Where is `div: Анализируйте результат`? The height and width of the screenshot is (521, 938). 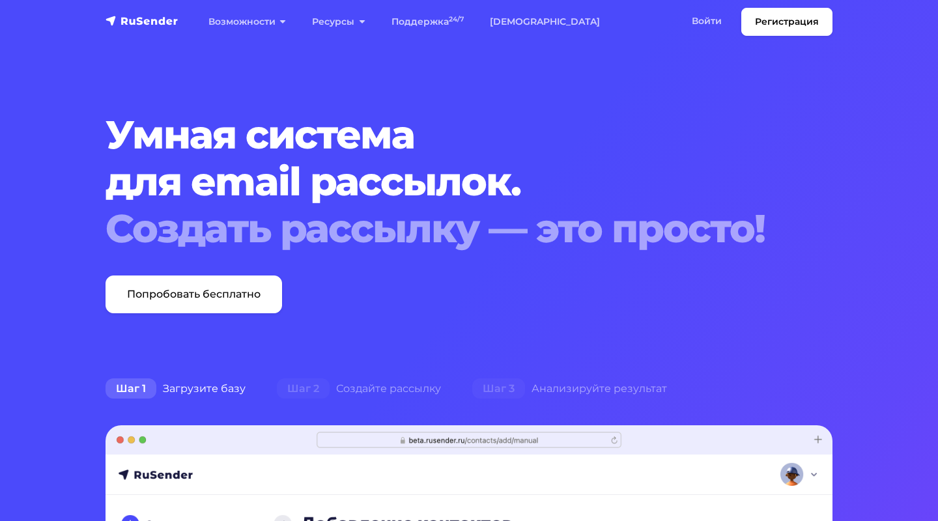 div: Анализируйте результат is located at coordinates (569, 389).